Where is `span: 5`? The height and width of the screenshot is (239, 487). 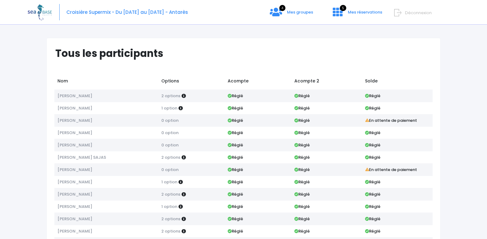 span: 5 is located at coordinates (343, 8).